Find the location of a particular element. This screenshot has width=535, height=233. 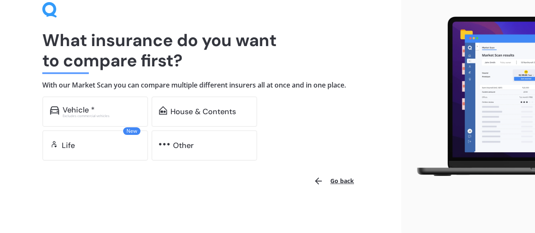

img: life.f720d6a2d7cdcd3ad642.svg is located at coordinates (54, 144).